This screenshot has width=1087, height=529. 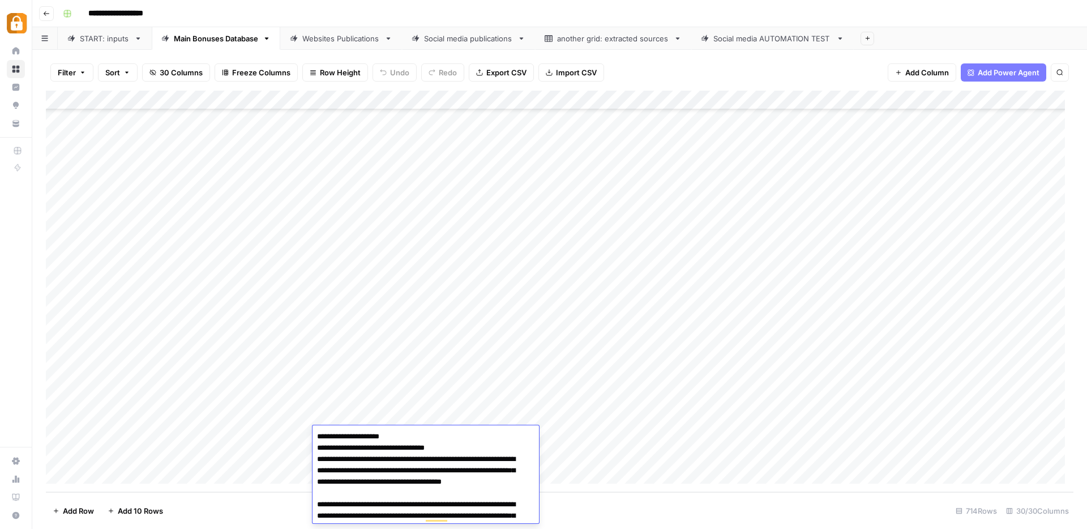 I want to click on span: Add 10 Rows, so click(x=140, y=511).